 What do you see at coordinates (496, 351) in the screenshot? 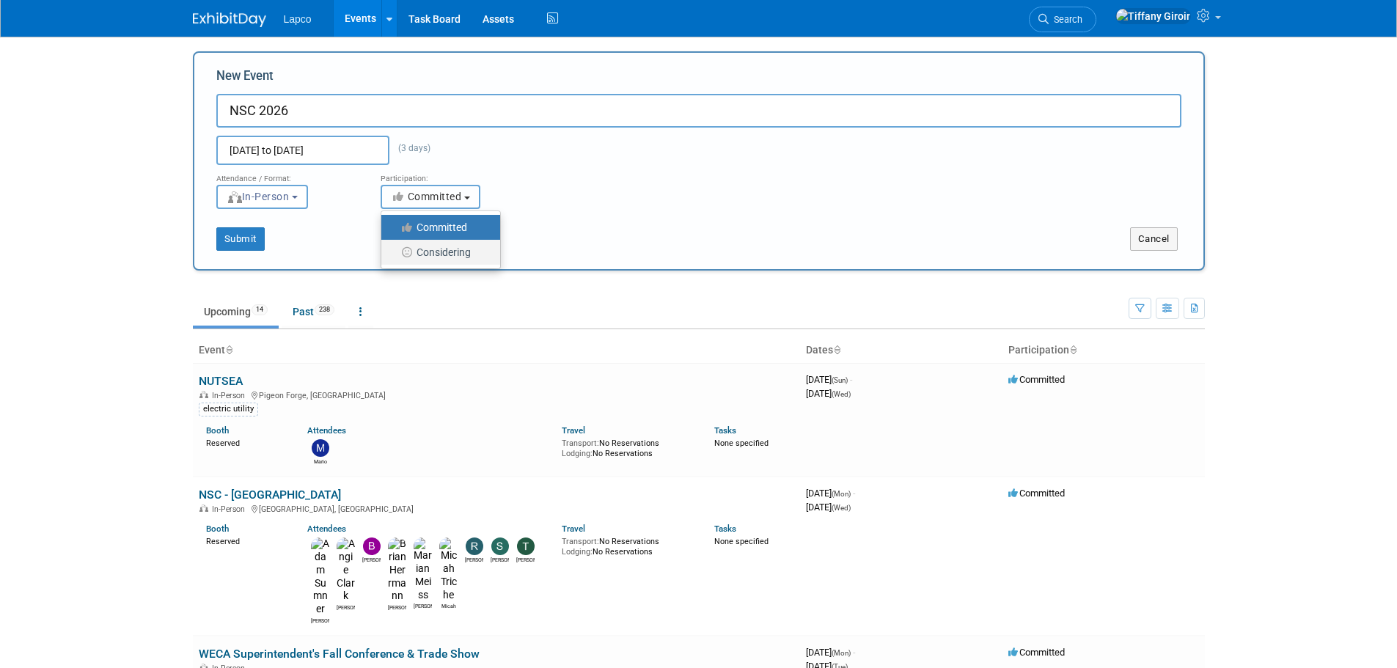
I see `th: Event` at bounding box center [496, 351].